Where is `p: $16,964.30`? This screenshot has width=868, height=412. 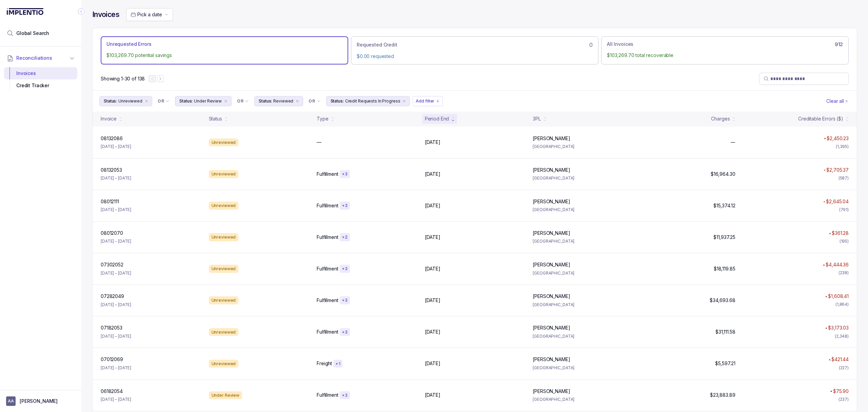 p: $16,964.30 is located at coordinates (723, 174).